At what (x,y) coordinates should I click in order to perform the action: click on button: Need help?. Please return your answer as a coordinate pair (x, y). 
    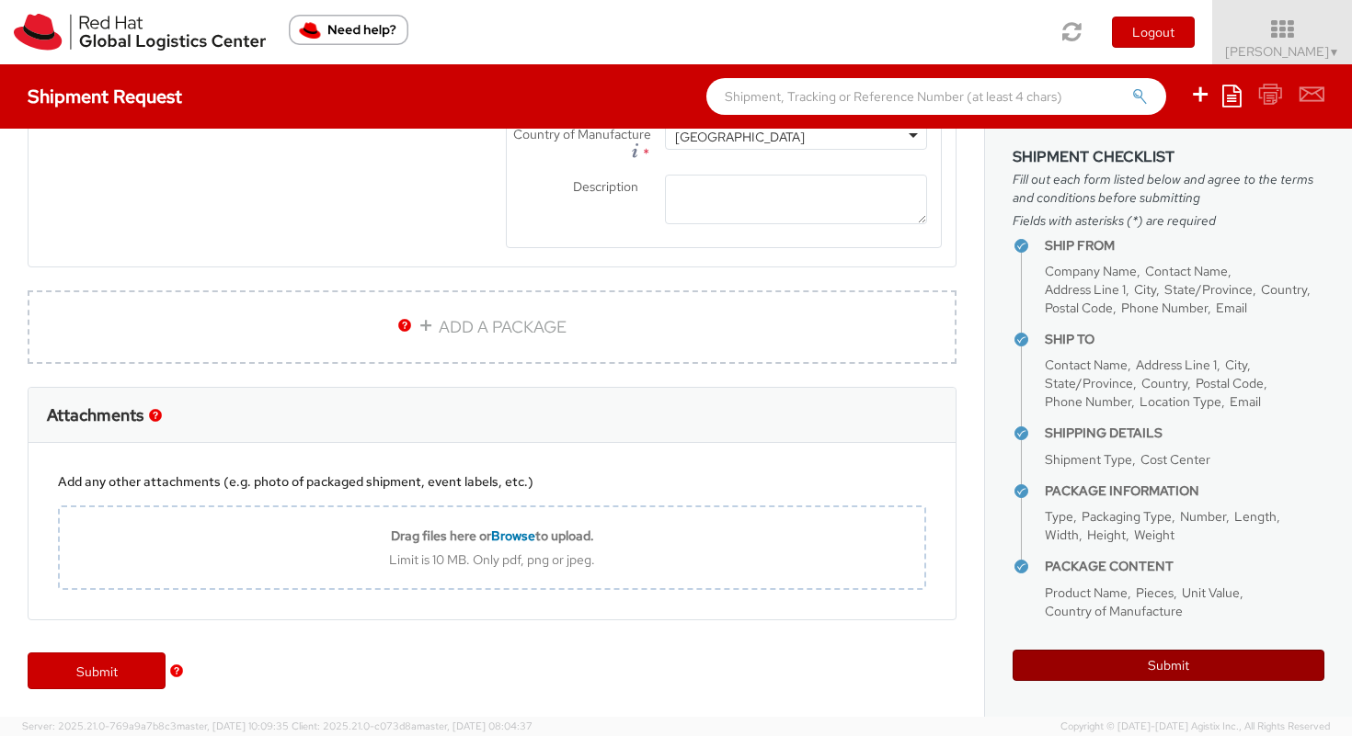
    Looking at the image, I should click on (348, 29).